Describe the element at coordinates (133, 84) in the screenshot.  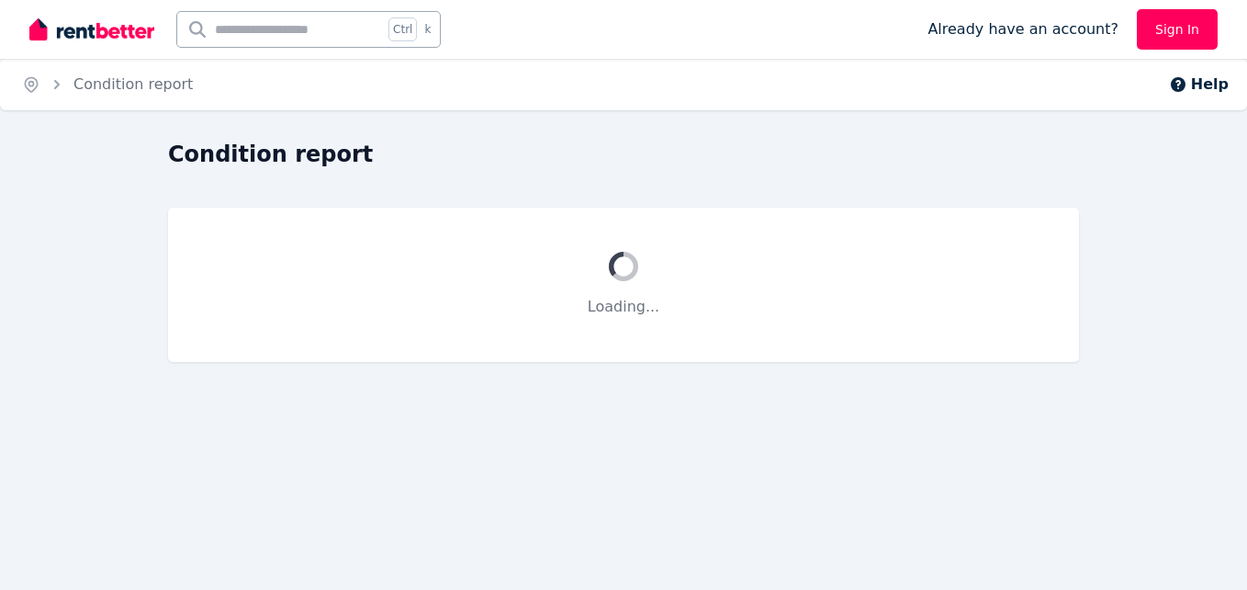
I see `a: Condition report` at that location.